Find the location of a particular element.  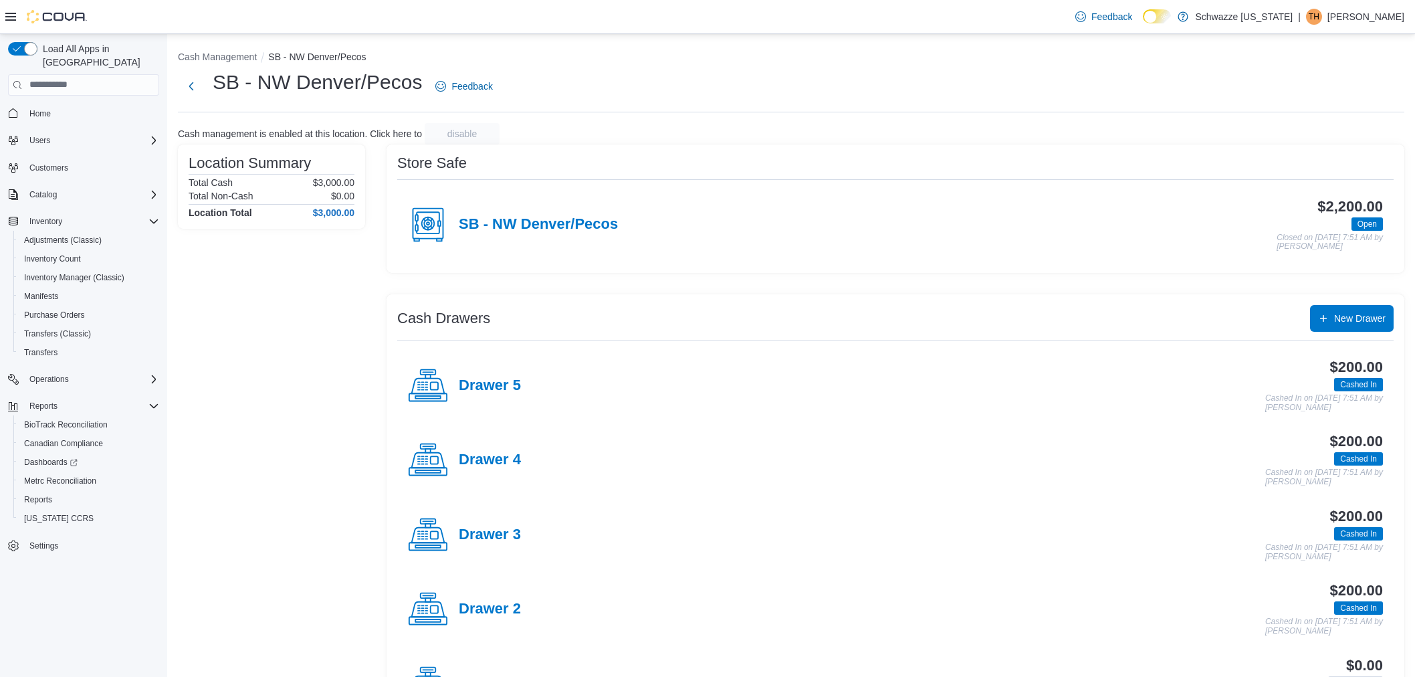

h4: Location Total is located at coordinates (220, 213).